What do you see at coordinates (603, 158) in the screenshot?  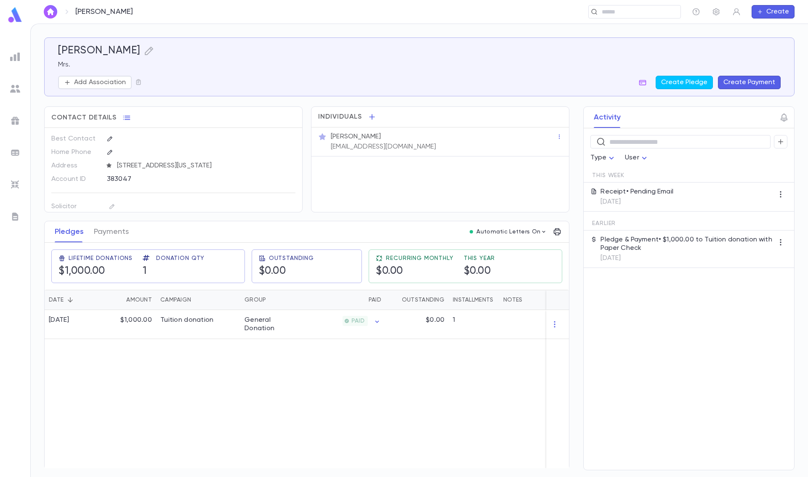 I see `div: Type` at bounding box center [603, 158].